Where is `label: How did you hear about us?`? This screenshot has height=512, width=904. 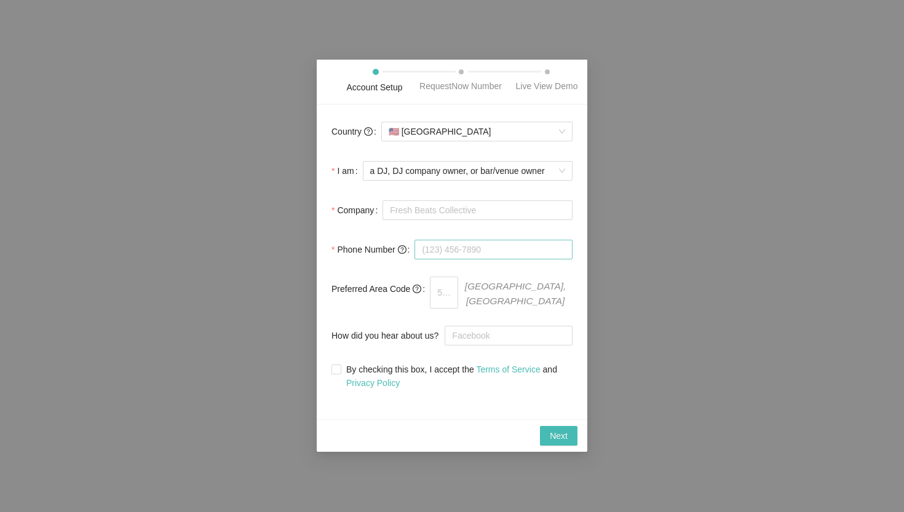 label: How did you hear about us? is located at coordinates (388, 336).